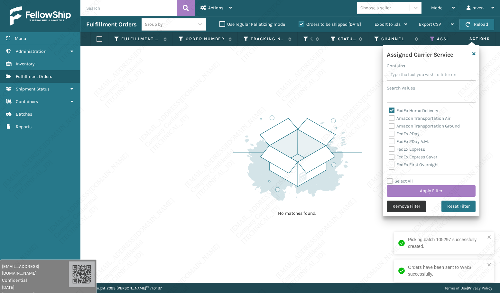  What do you see at coordinates (414, 164) in the screenshot?
I see `label: FedEx First Overnight` at bounding box center [414, 164].